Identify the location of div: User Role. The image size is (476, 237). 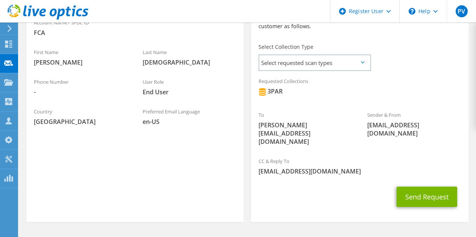
(189, 87).